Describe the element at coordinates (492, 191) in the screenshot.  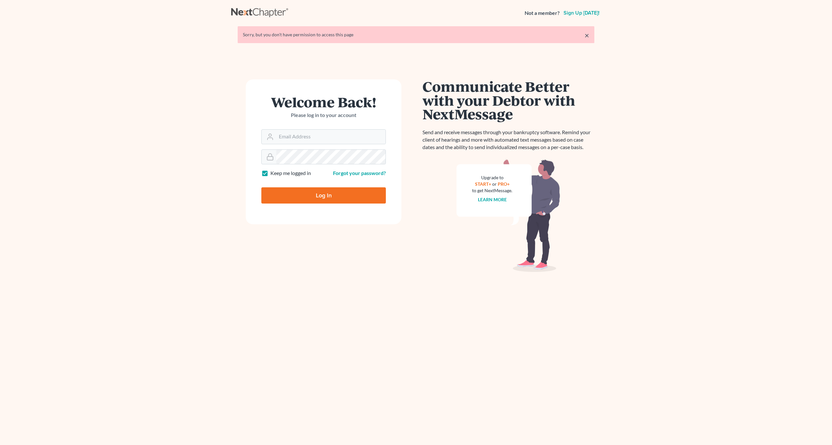
I see `div: to get NextMessage.` at that location.